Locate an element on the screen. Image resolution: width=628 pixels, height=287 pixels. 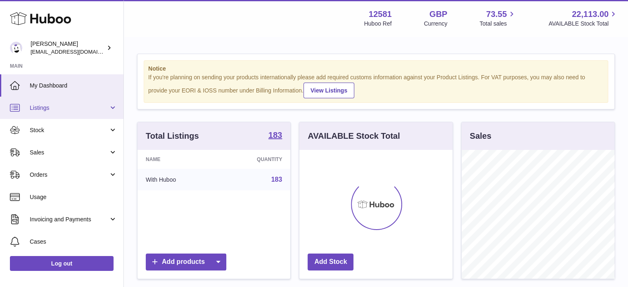
span: AVAILABLE Stock Total is located at coordinates (583, 24).